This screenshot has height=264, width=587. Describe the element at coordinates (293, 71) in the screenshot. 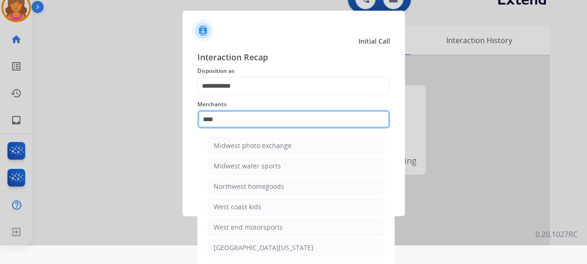

I see `span: Disposition as` at that location.